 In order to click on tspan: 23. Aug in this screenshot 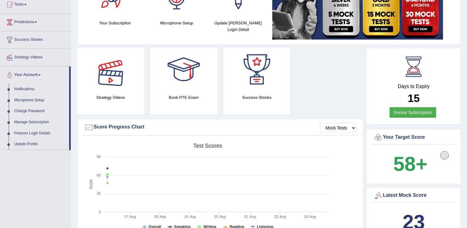, I will do `click(310, 216)`.